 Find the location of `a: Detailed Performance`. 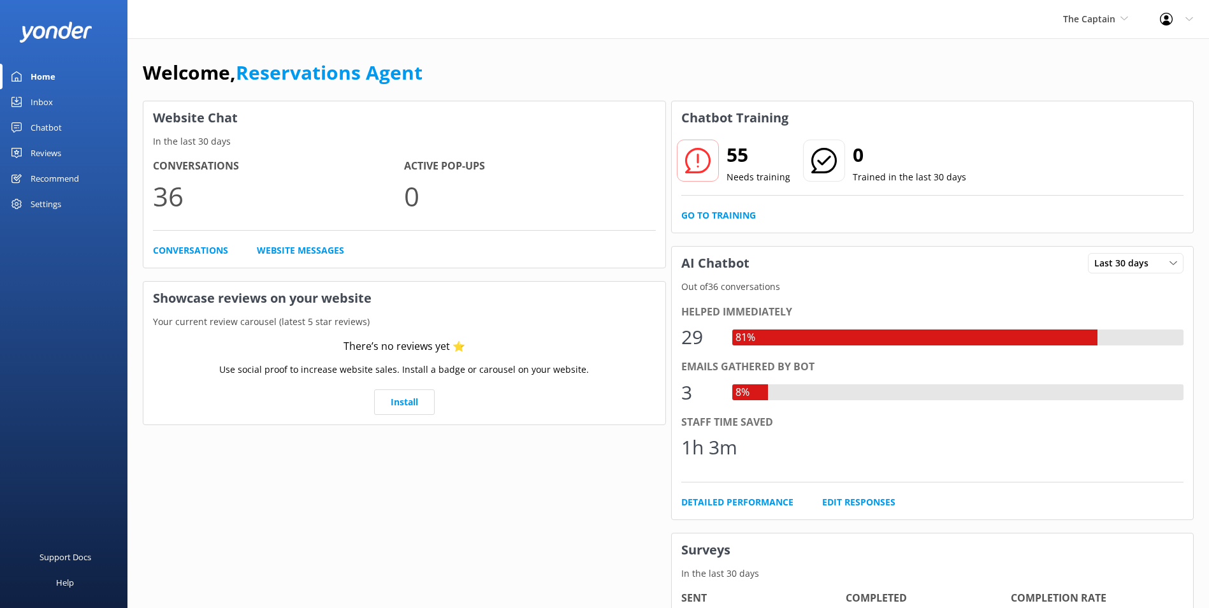

a: Detailed Performance is located at coordinates (738, 502).